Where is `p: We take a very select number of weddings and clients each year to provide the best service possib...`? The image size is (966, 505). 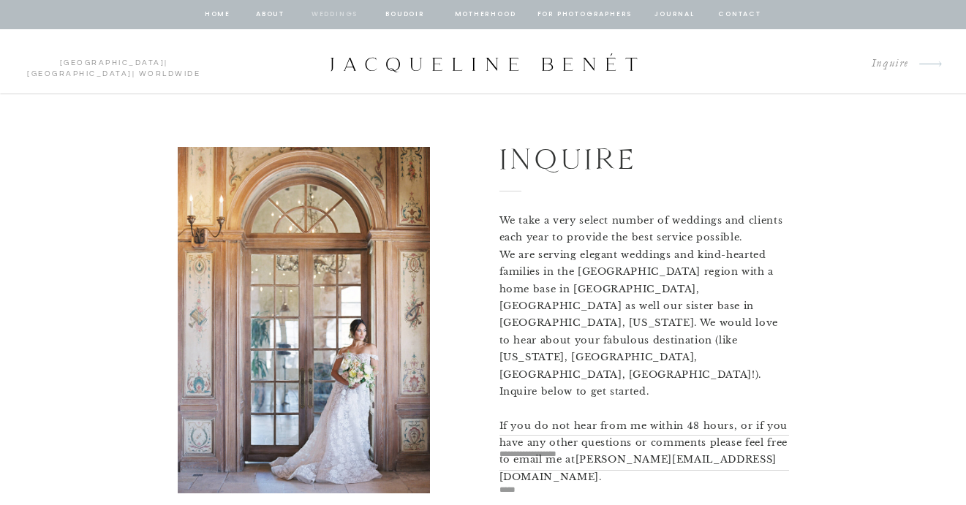 p: We take a very select number of weddings and clients each year to provide the best service possib... is located at coordinates (644, 313).